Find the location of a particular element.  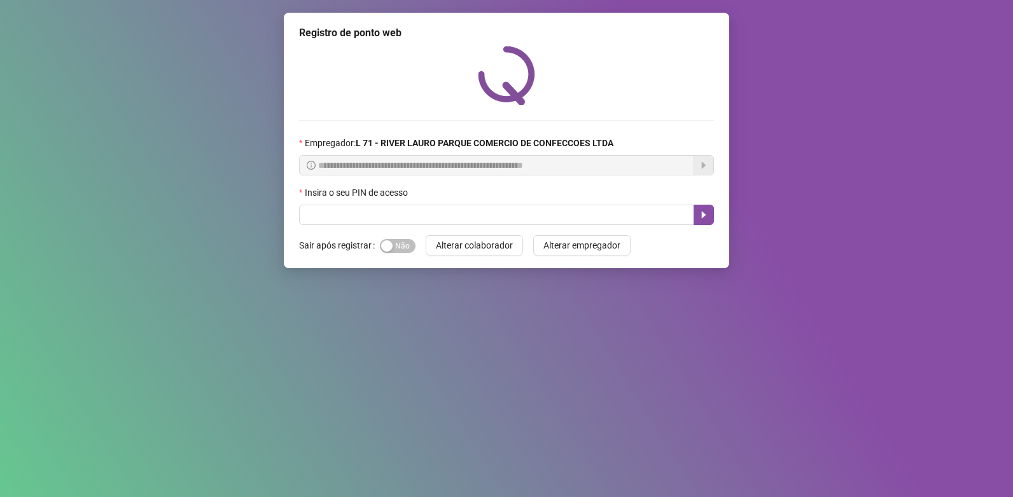

span: Alterar colaborador is located at coordinates (474, 246).